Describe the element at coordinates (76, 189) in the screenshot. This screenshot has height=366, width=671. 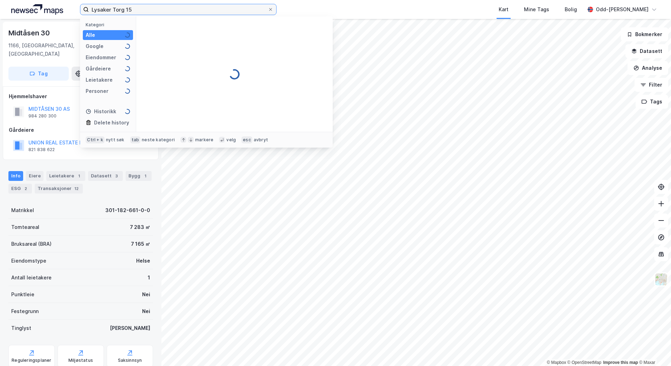
I see `div: 12` at that location.